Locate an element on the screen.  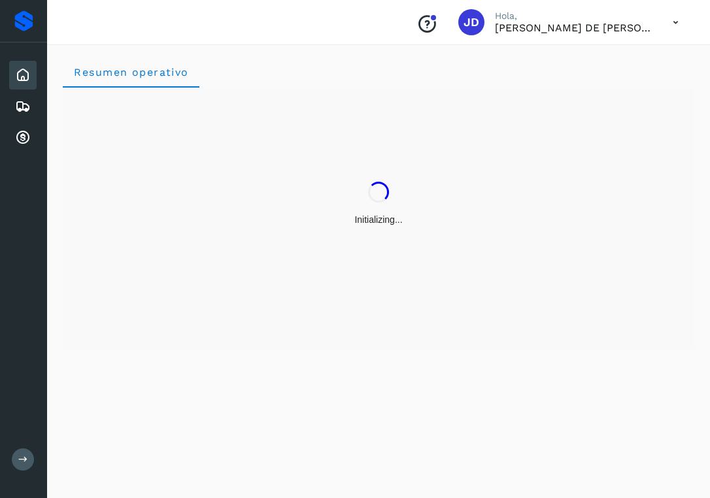
p: Hola, is located at coordinates (573, 16).